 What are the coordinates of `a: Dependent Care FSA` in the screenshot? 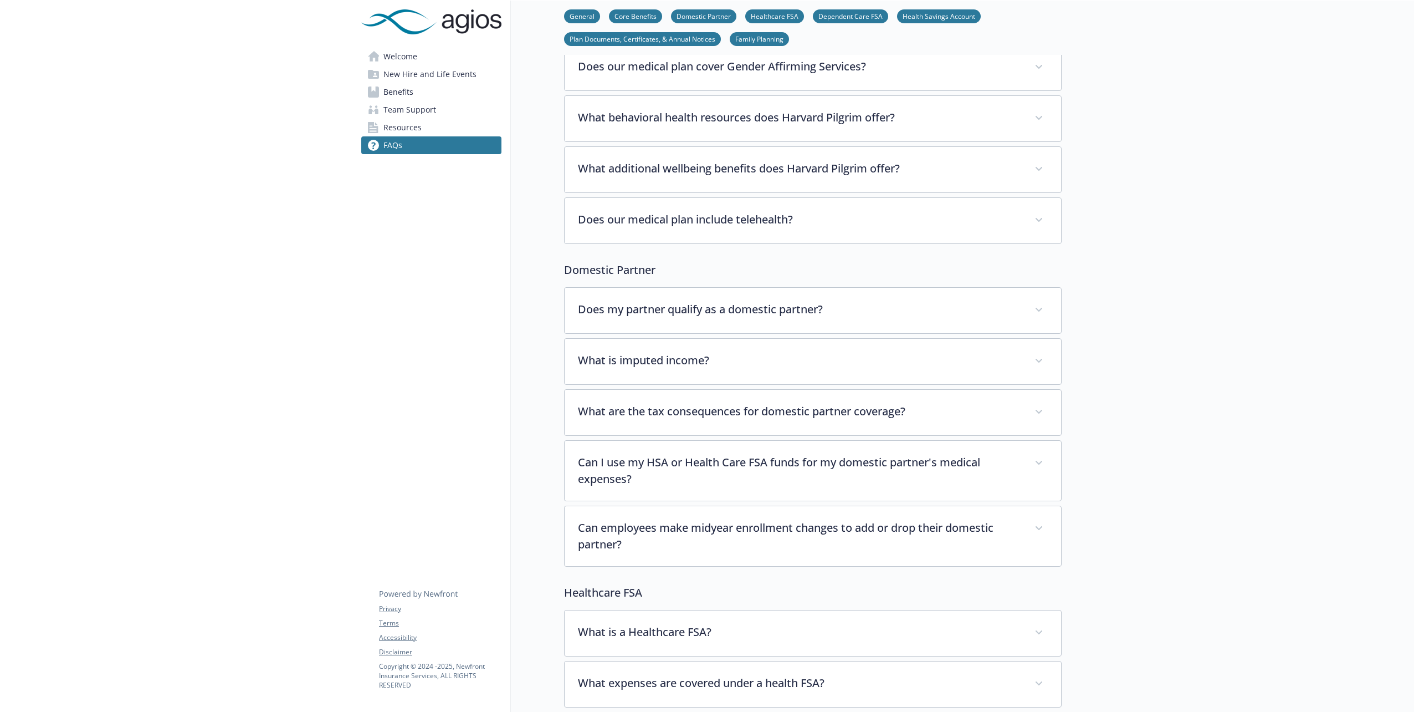 It's located at (851, 16).